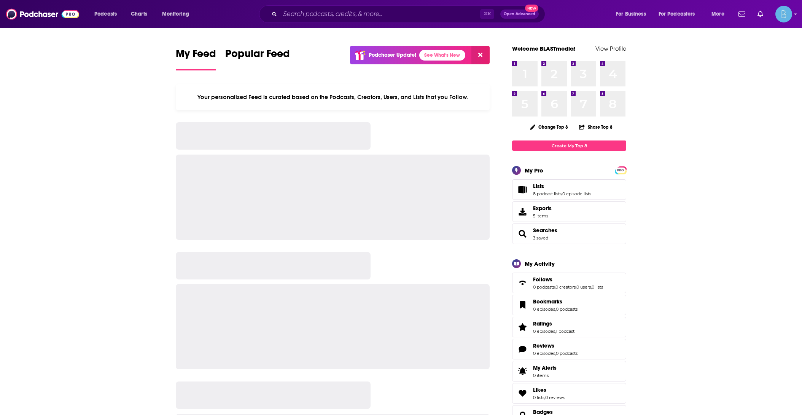  Describe the element at coordinates (380, 14) in the screenshot. I see `input: Search podcasts, credits, & more...` at that location.